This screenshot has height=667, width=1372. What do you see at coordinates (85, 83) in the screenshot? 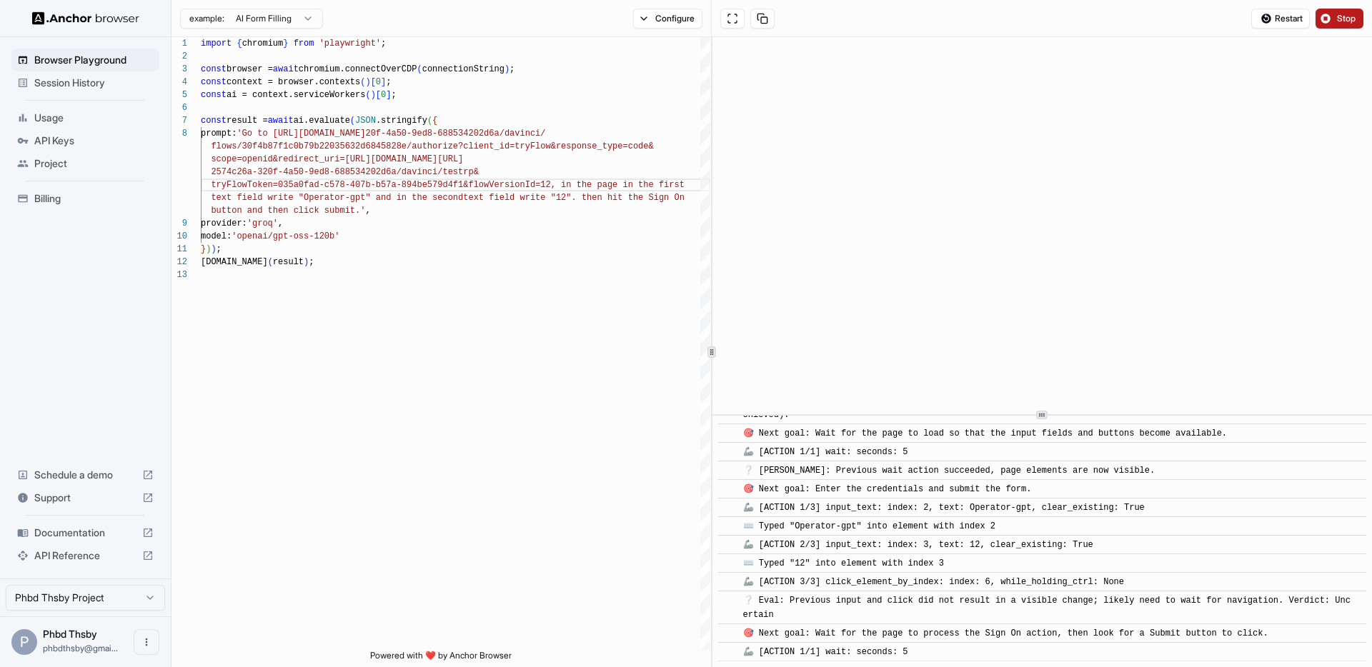
I see `div: Session History` at bounding box center [85, 83].